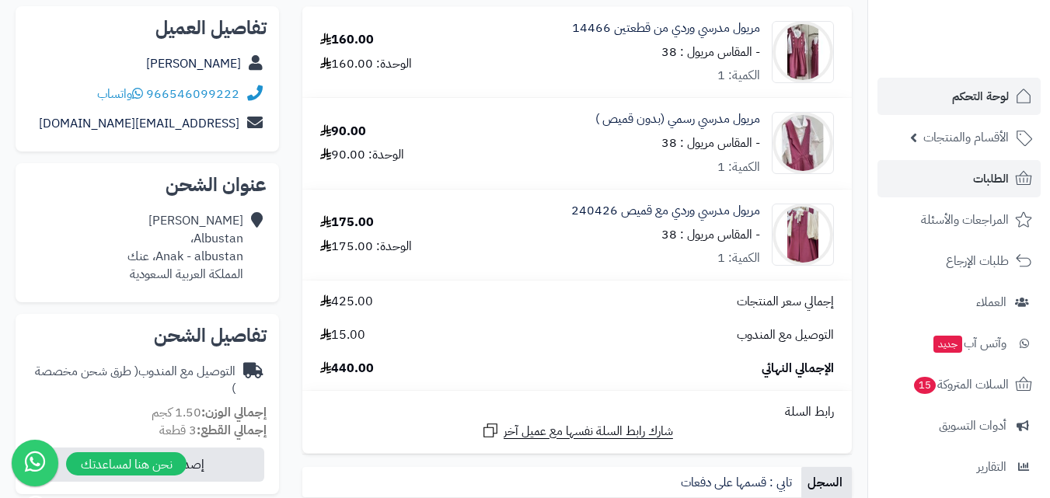  Describe the element at coordinates (925, 385) in the screenshot. I see `span: 15` at that location.